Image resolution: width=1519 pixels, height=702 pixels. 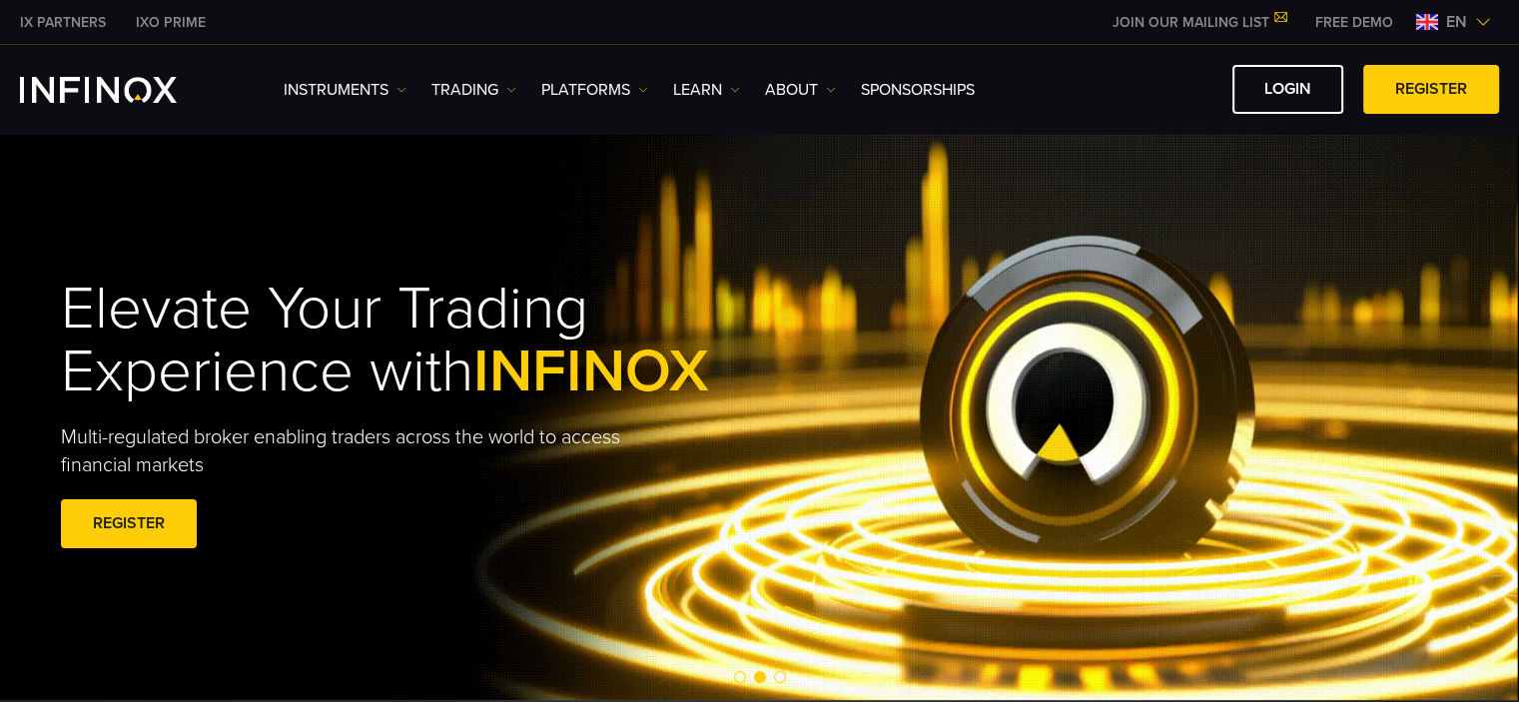 I want to click on span: en, so click(x=1456, y=22).